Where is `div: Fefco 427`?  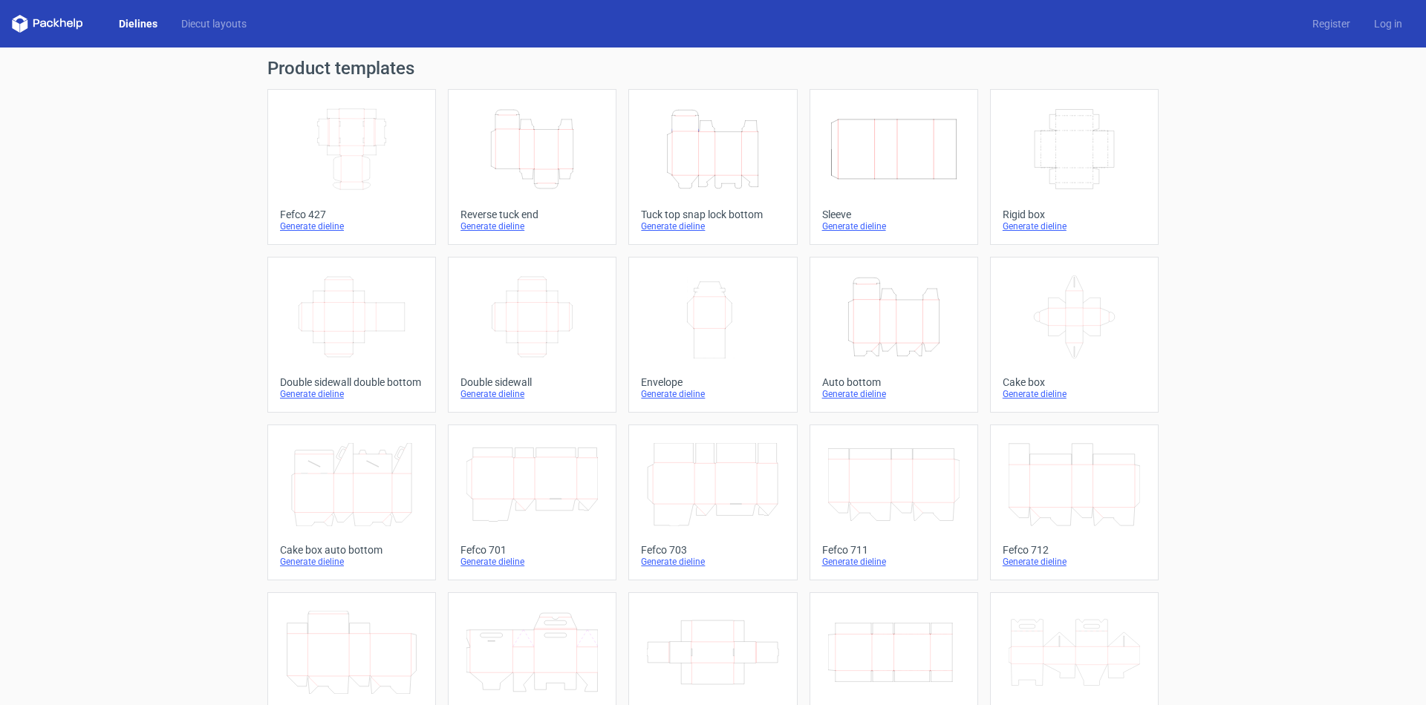 div: Fefco 427 is located at coordinates (351, 215).